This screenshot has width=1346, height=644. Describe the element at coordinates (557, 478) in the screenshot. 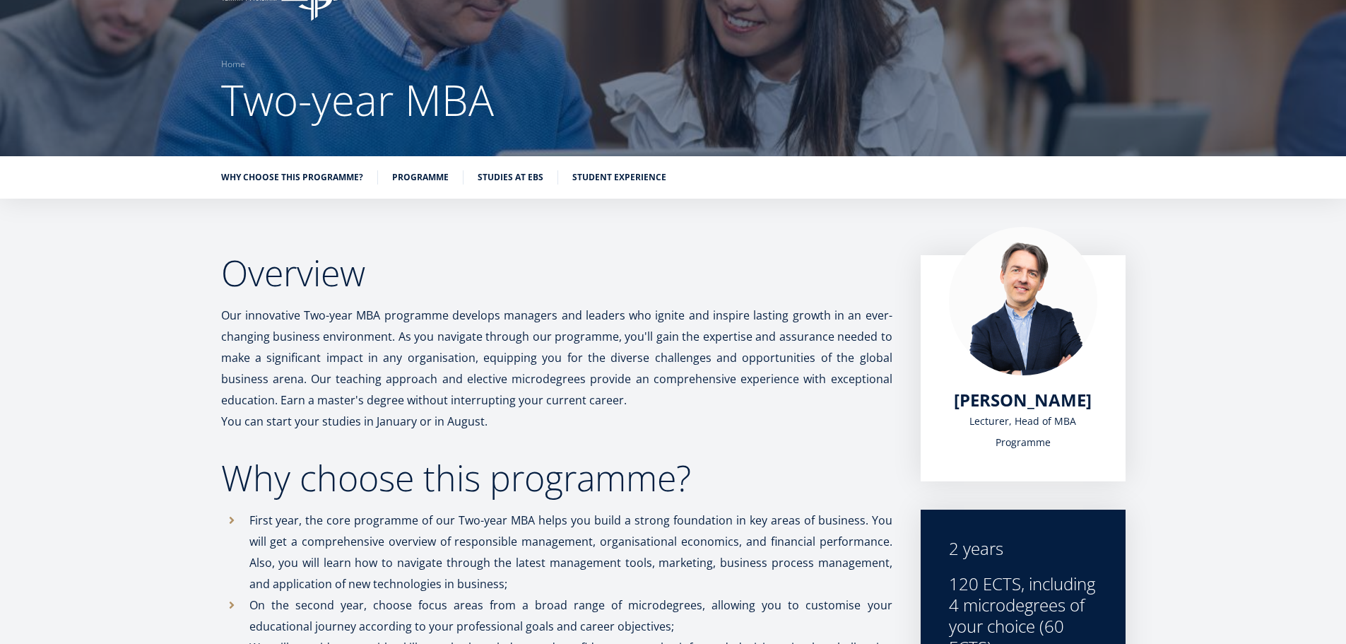

I see `h2: Why choose this programme?` at that location.